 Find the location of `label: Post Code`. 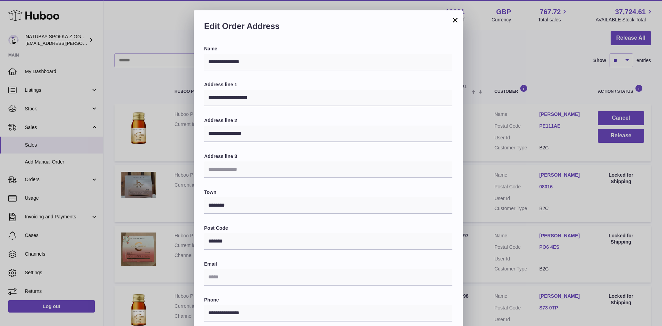

label: Post Code is located at coordinates (328, 228).